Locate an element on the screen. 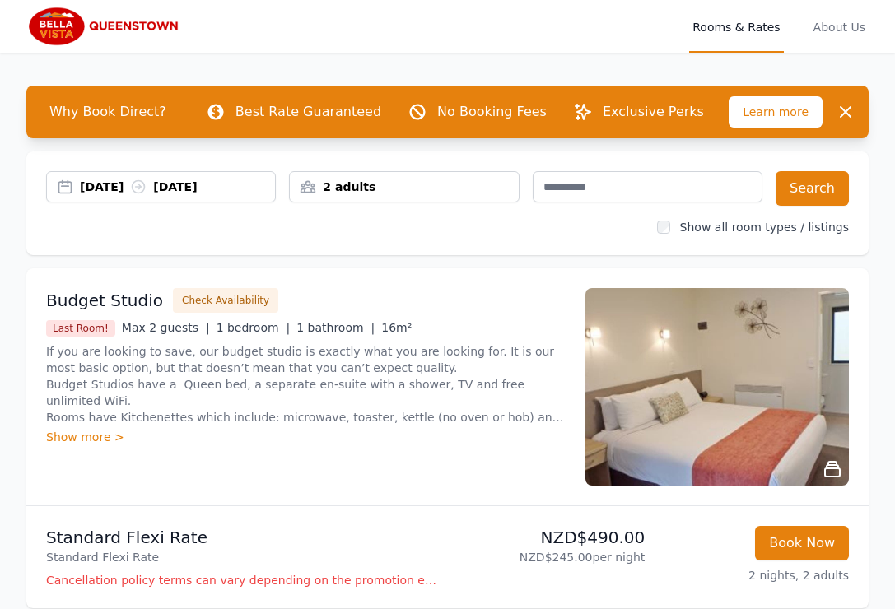 The height and width of the screenshot is (609, 895). p: 2 nights, 2 adults is located at coordinates (754, 576).